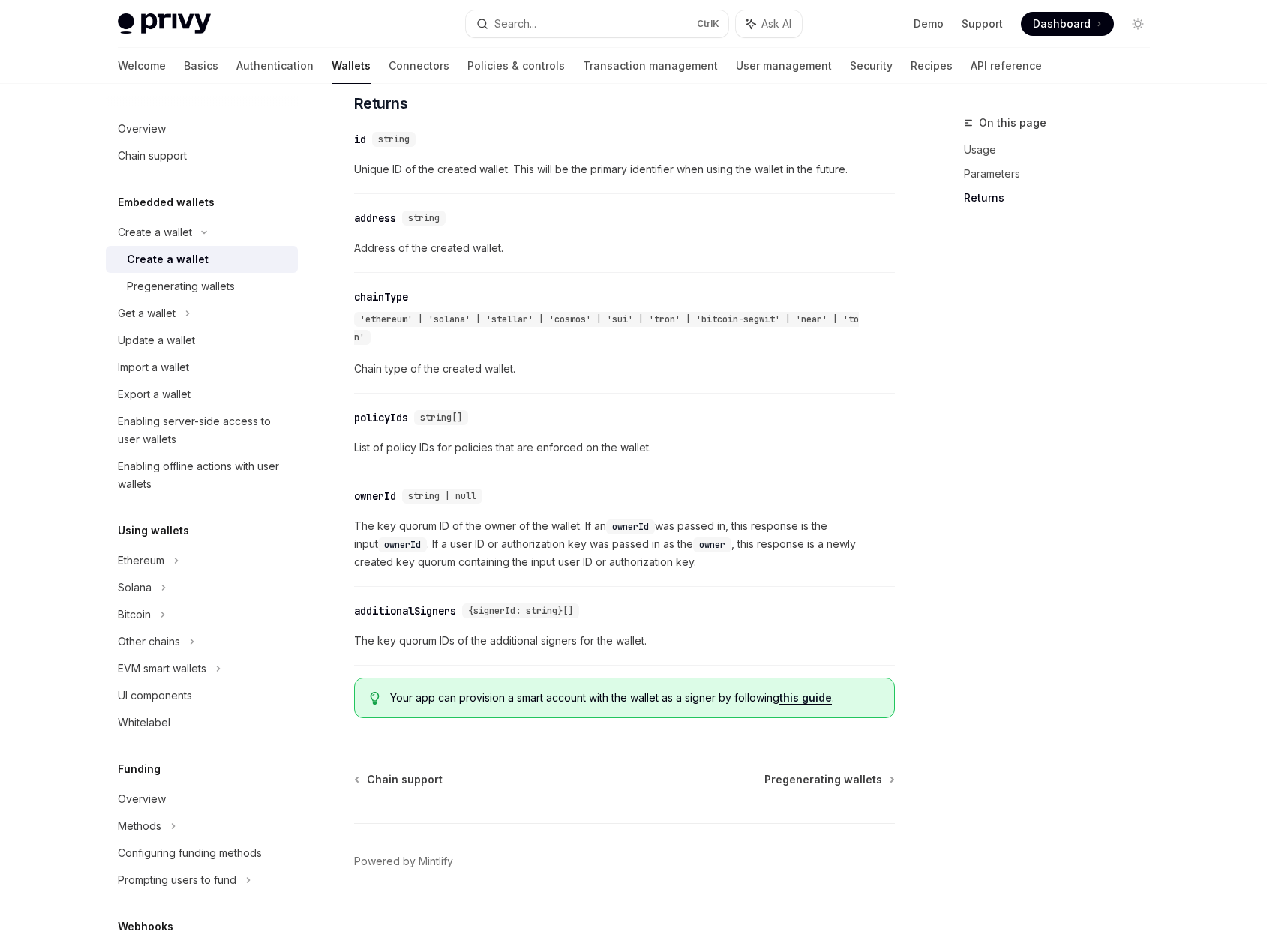 The width and height of the screenshot is (1267, 952). What do you see at coordinates (155, 696) in the screenshot?
I see `div: UI components` at bounding box center [155, 696].